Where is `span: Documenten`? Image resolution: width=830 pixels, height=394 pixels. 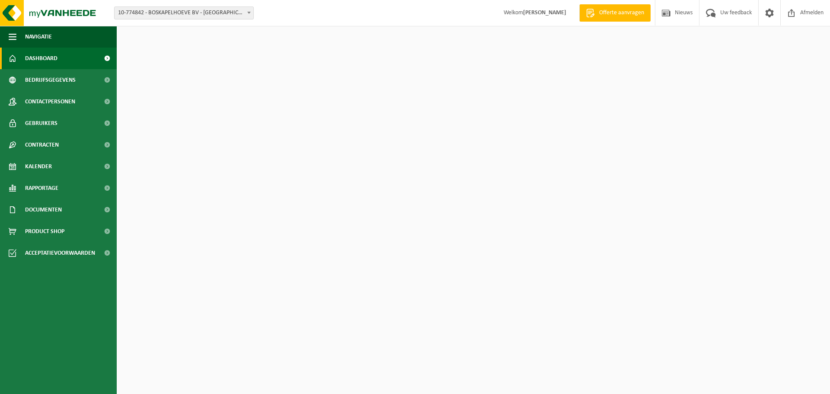
span: Documenten is located at coordinates (43, 210).